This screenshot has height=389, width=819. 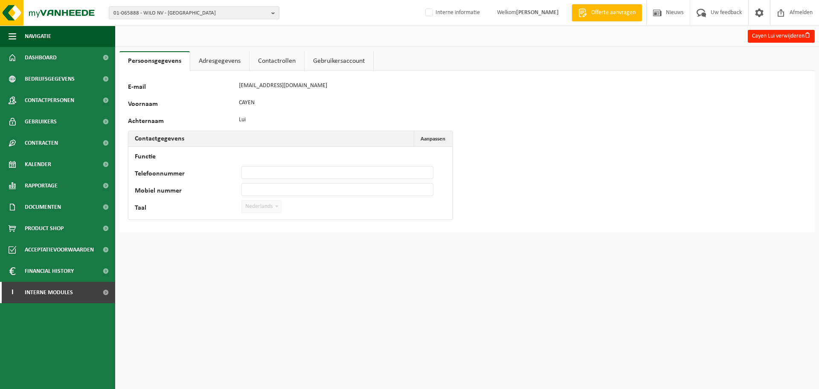 What do you see at coordinates (43, 207) in the screenshot?
I see `span: Documenten` at bounding box center [43, 207].